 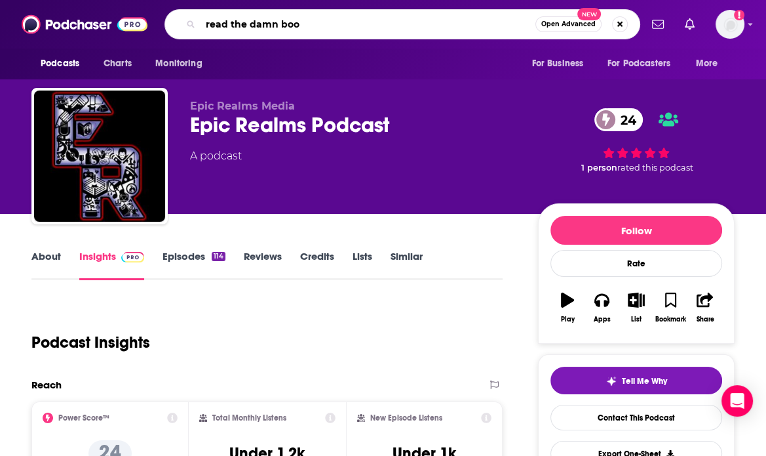 What do you see at coordinates (636, 263) in the screenshot?
I see `div: Rate` at bounding box center [636, 263].